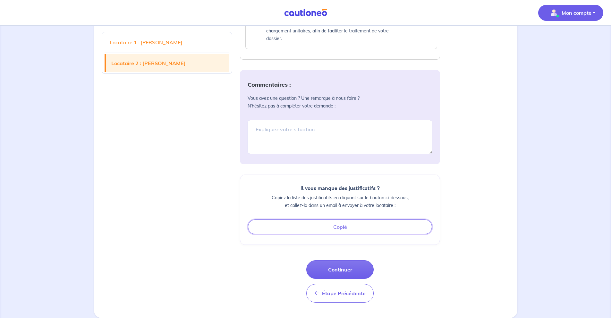 The image size is (611, 318). What do you see at coordinates (340, 227) in the screenshot?
I see `button: Copié` at bounding box center [340, 227].